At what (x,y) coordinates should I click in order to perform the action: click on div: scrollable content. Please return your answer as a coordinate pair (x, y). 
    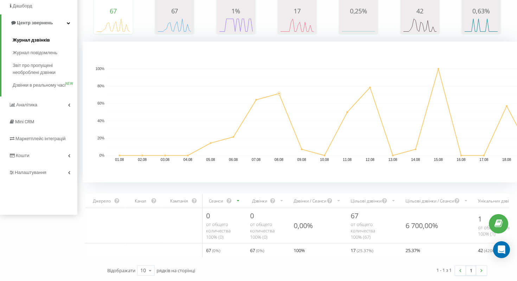
    Looking at the image, I should click on (297, 225).